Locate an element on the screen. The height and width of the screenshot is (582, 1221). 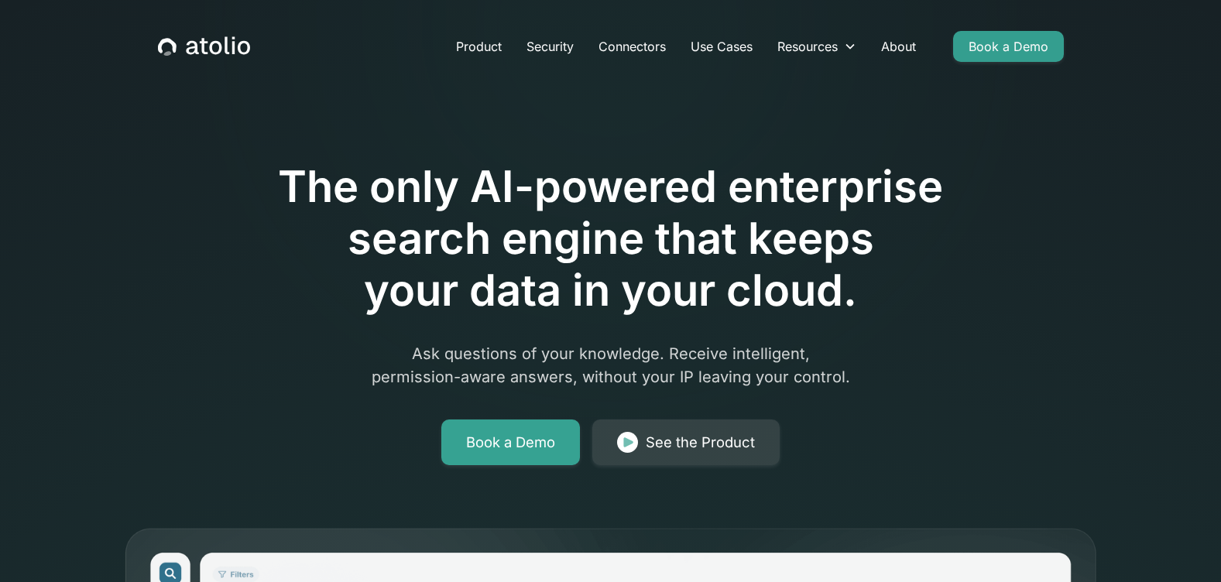
a: Security is located at coordinates (550, 46).